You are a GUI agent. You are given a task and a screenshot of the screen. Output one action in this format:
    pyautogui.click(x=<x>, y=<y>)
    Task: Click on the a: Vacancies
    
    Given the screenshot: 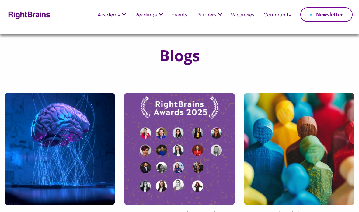 What is the action you would take?
    pyautogui.click(x=242, y=15)
    